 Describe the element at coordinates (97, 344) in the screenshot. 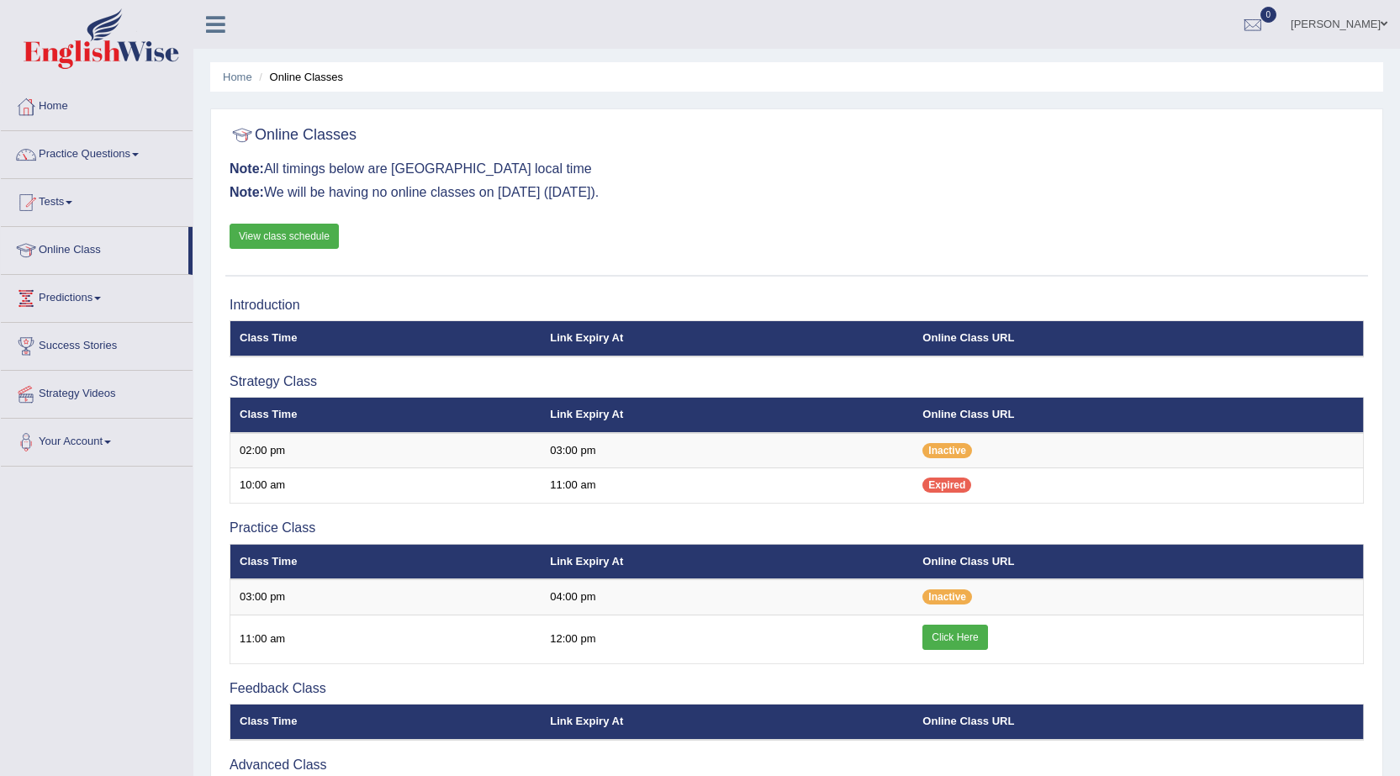

I see `a: Success Stories` at that location.